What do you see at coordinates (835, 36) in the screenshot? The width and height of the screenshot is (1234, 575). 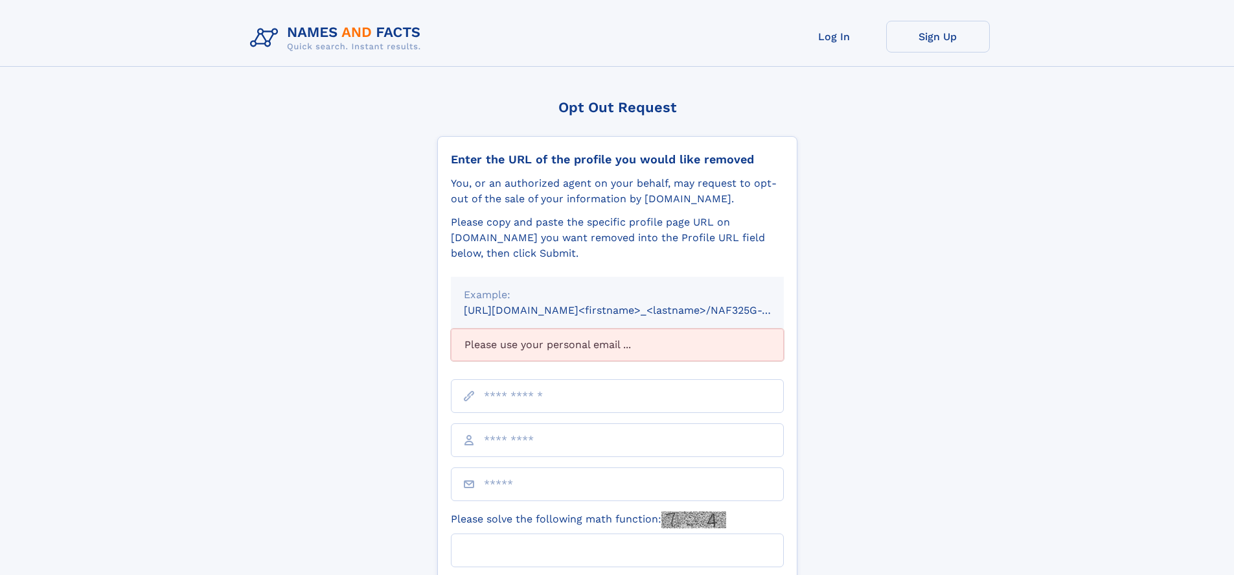 I see `a: Log In` at bounding box center [835, 36].